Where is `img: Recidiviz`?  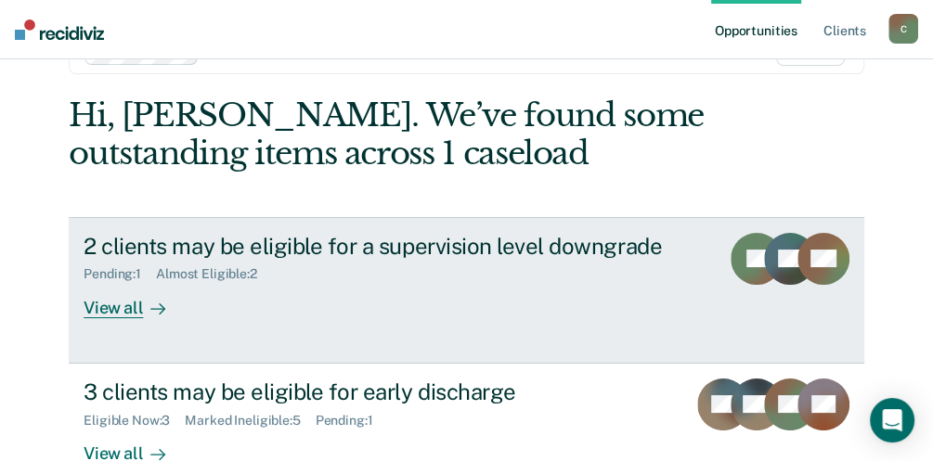
img: Recidiviz is located at coordinates (59, 30).